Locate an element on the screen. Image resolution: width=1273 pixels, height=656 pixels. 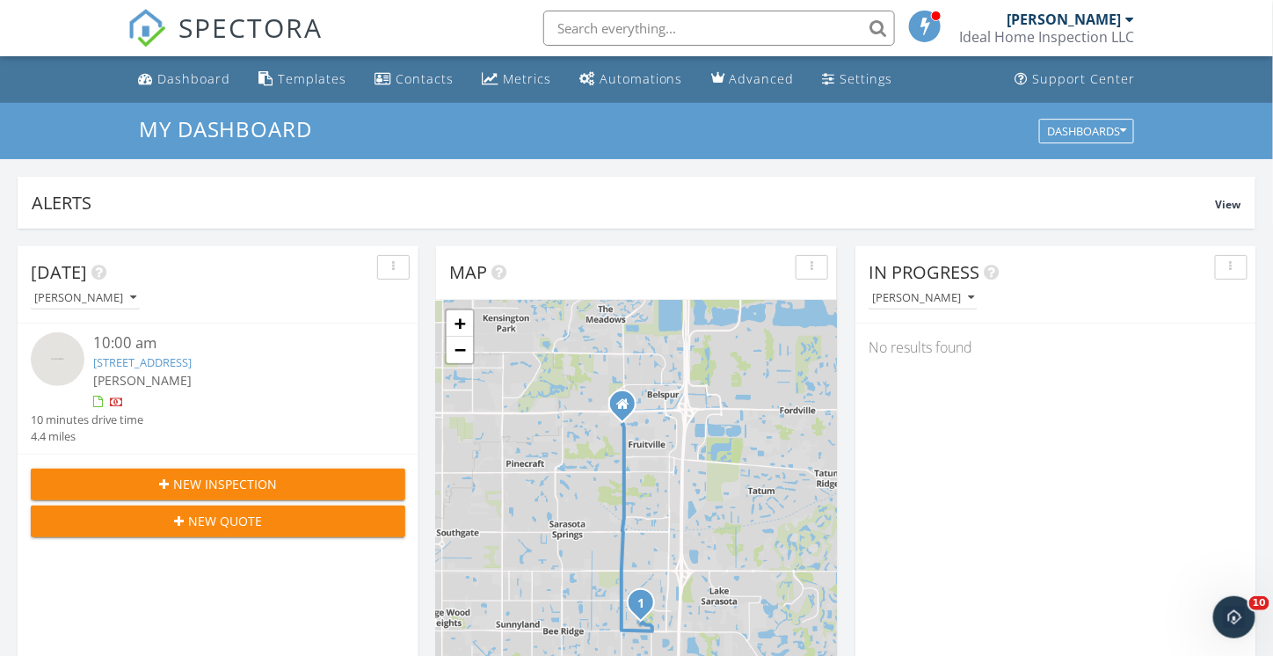
div: Advanced is located at coordinates (762, 78).